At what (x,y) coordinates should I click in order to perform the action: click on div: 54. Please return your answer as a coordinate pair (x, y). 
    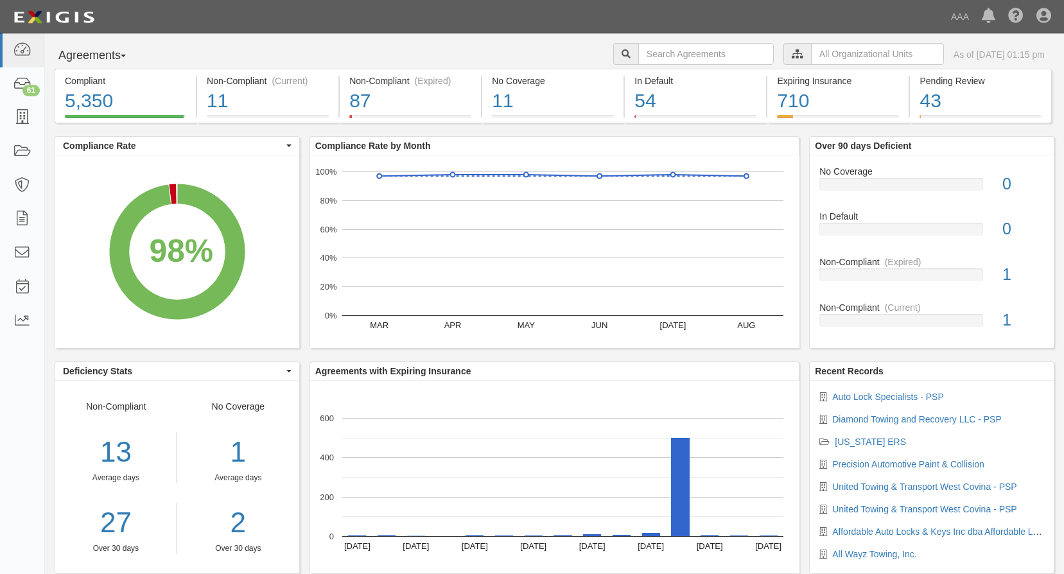
    Looking at the image, I should click on (696, 101).